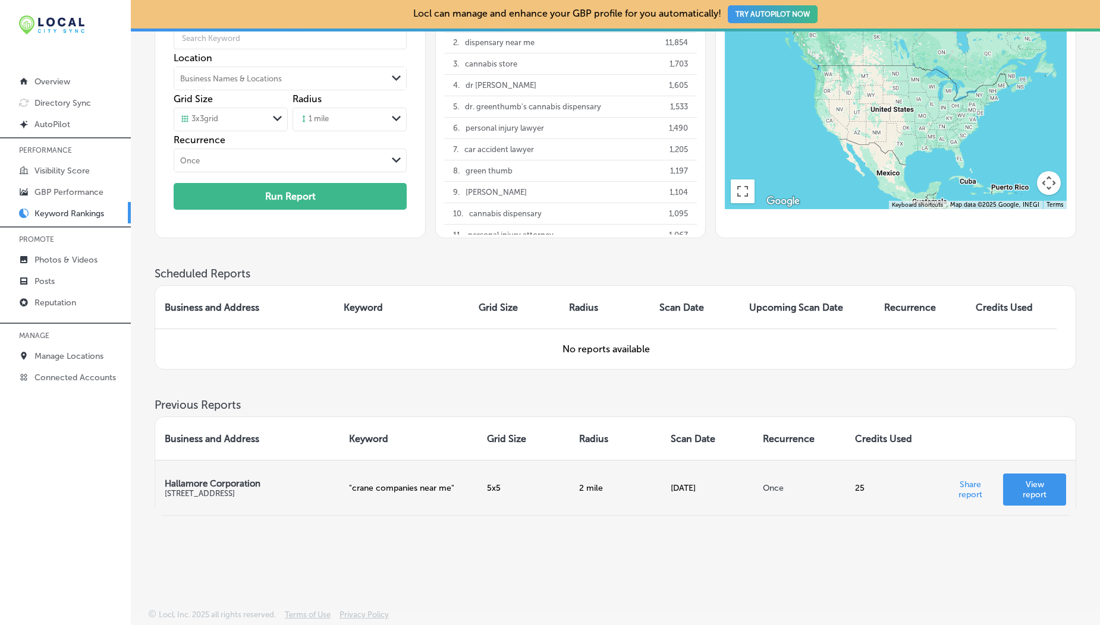 The image size is (1100, 625). Describe the element at coordinates (489, 171) in the screenshot. I see `p: green thumb` at that location.